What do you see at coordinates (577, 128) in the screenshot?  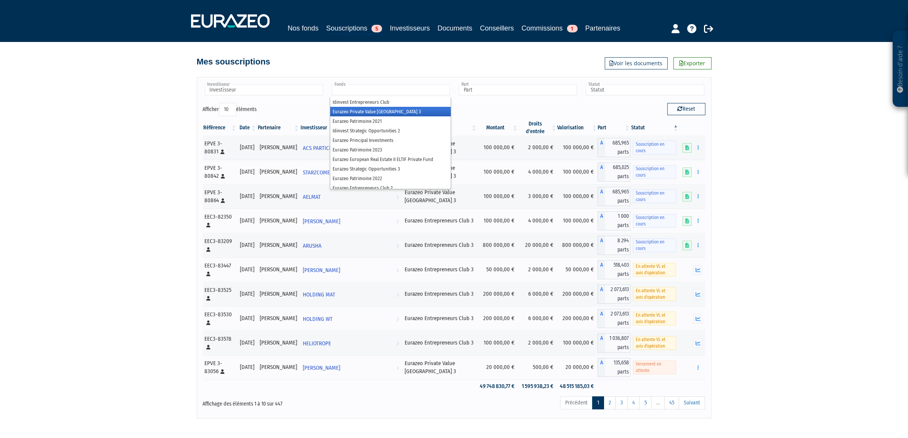 I see `th: Valorisation: activer pour trier la colonne par ordre croissant` at bounding box center [577, 128].